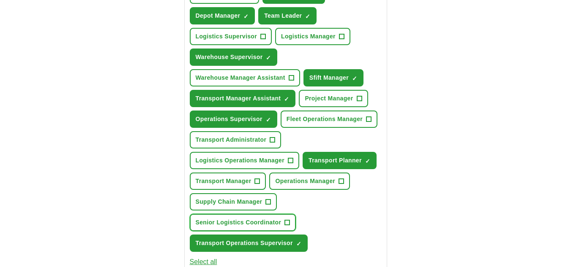 The image size is (571, 267). I want to click on span: Fleet Operations Manager, so click(324, 119).